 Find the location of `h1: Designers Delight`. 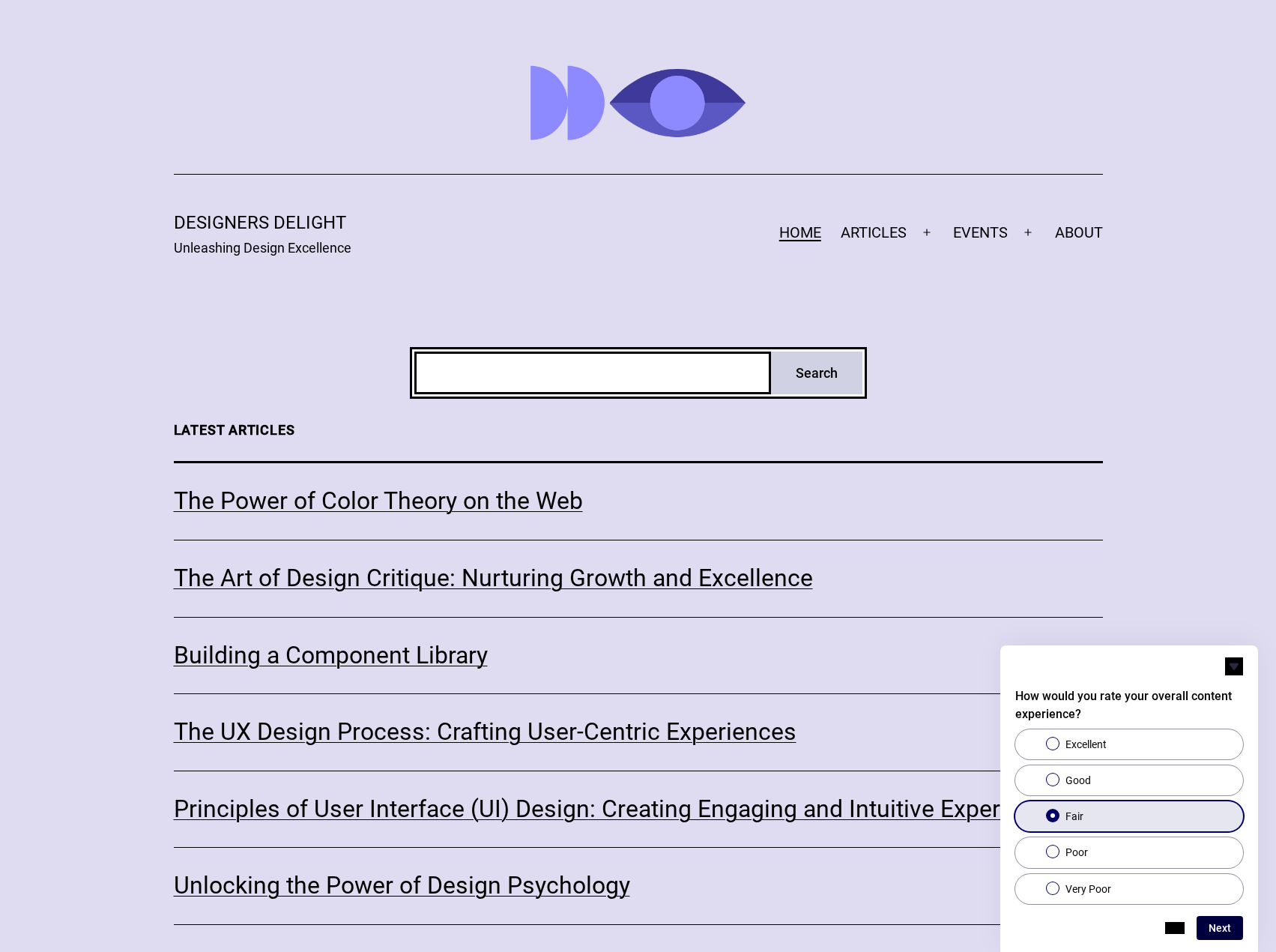

h1: Designers Delight is located at coordinates (262, 222).